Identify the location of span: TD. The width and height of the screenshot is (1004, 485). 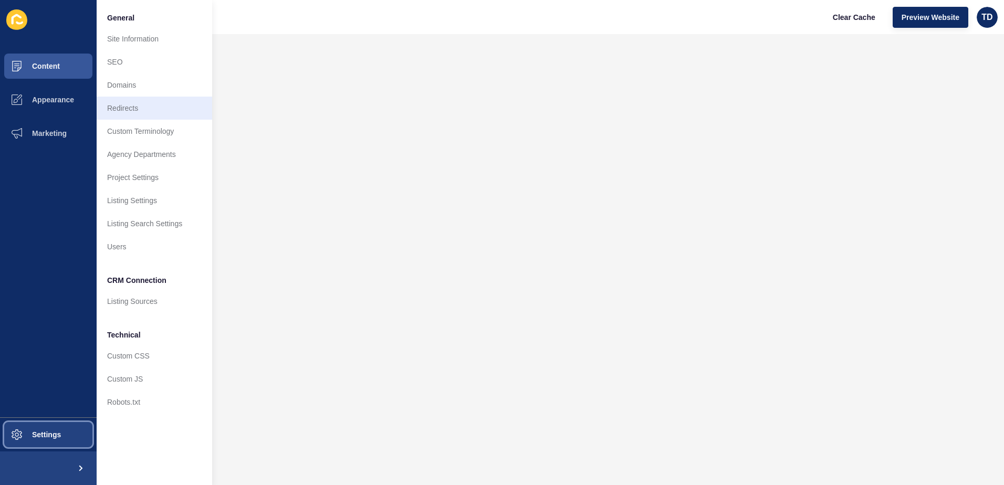
(986, 17).